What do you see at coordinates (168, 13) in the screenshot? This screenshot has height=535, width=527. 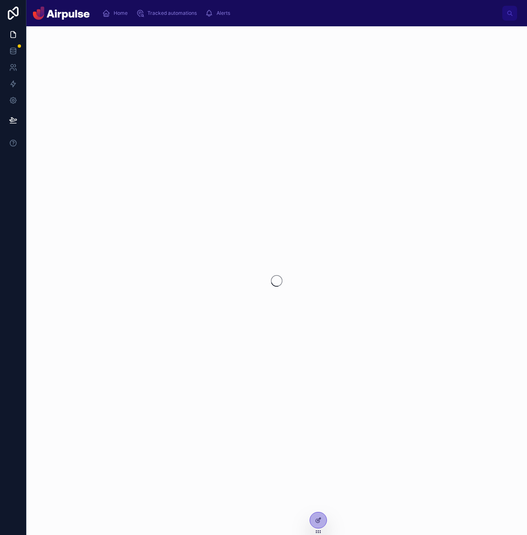 I see `a: Tracked automations` at bounding box center [168, 13].